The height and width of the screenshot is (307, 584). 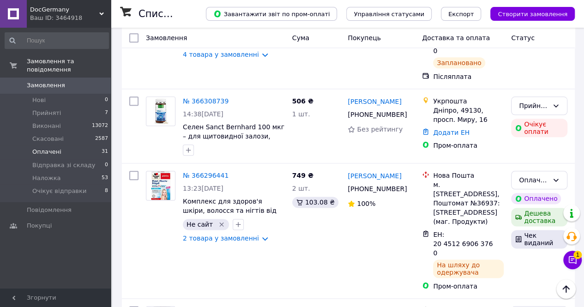 What do you see at coordinates (59, 191) in the screenshot?
I see `span: Очікує відправки` at bounding box center [59, 191].